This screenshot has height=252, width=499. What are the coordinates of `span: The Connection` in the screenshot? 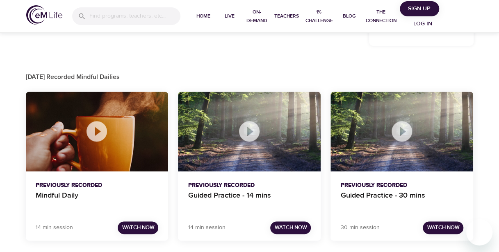 It's located at (381, 16).